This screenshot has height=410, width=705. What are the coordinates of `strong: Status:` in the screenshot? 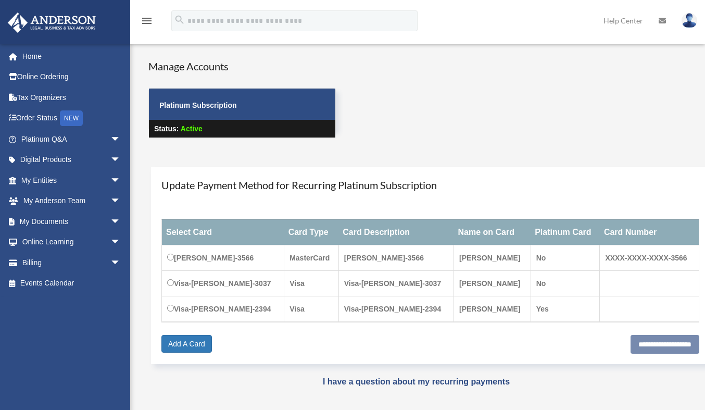 It's located at (166, 129).